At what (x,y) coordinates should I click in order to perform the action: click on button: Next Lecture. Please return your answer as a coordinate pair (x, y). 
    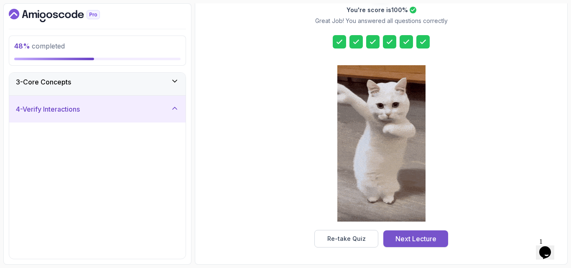
    Looking at the image, I should click on (415, 239).